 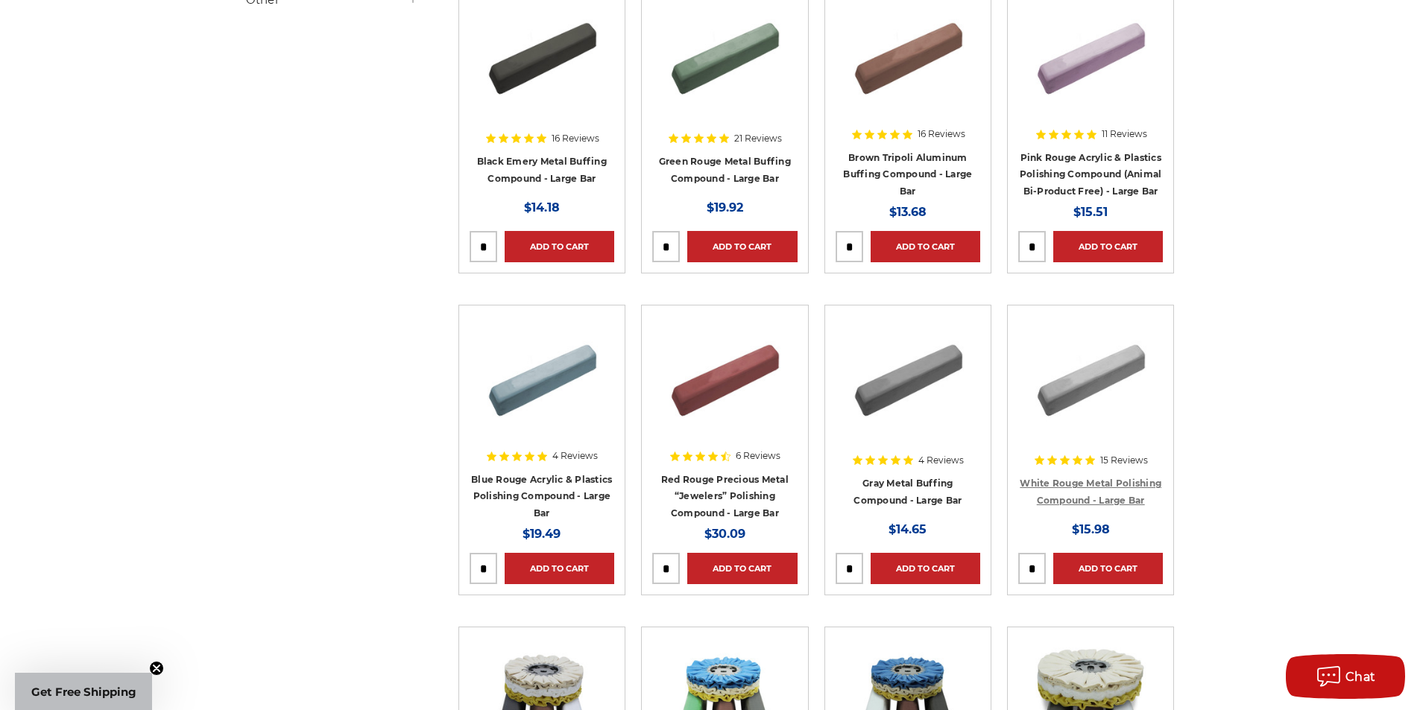 What do you see at coordinates (724, 534) in the screenshot?
I see `span: $30.09` at bounding box center [724, 534].